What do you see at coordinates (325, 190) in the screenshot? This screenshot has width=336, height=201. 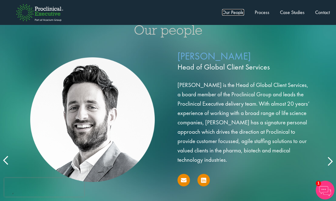 I see `img: Chatbot` at bounding box center [325, 190].